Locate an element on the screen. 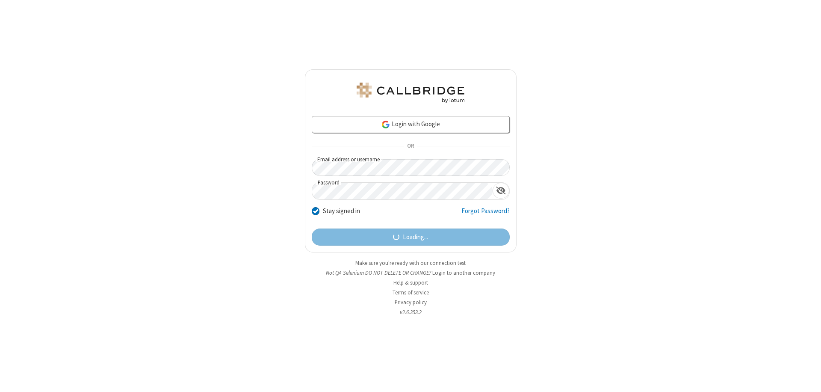 The width and height of the screenshot is (821, 392). a: Forgot Password? is located at coordinates (485, 214).